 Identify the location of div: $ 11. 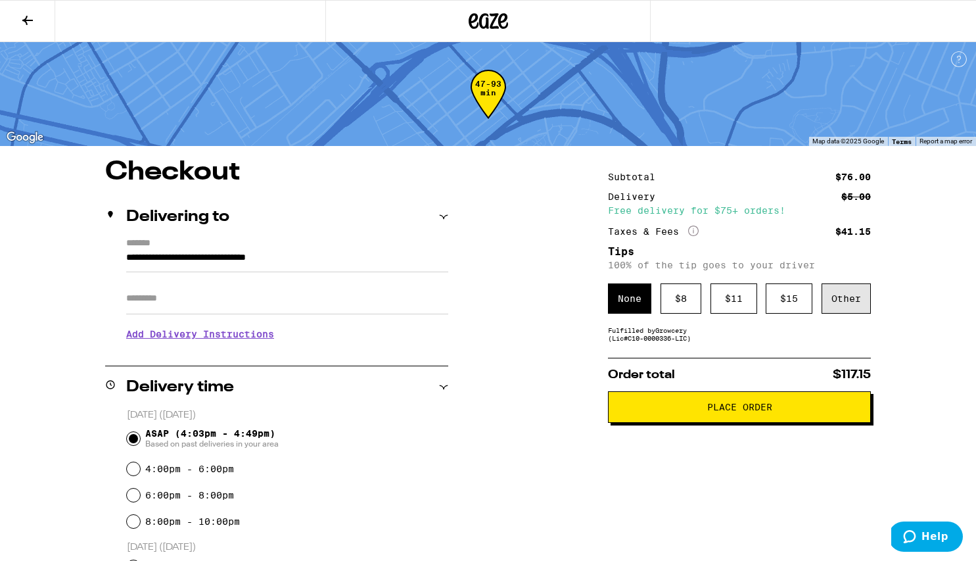
(734, 298).